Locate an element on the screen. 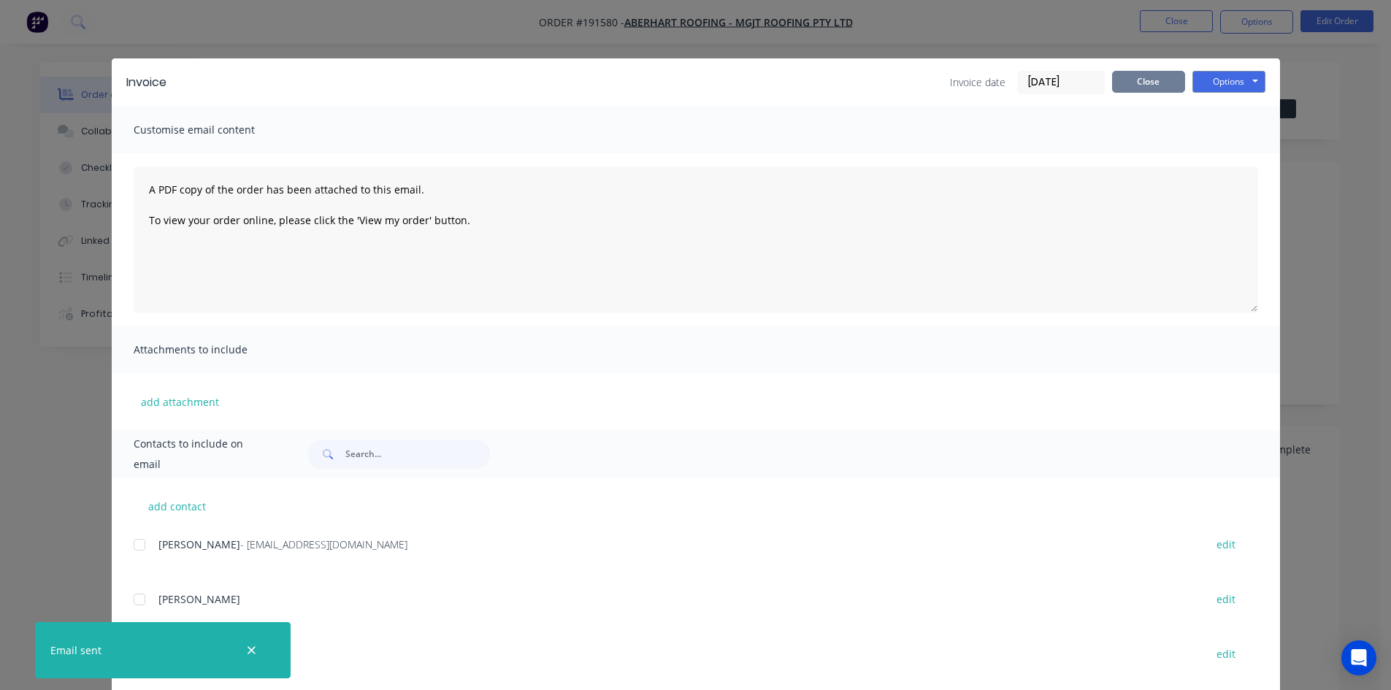 The height and width of the screenshot is (690, 1391). button: add attachment is located at coordinates (180, 402).